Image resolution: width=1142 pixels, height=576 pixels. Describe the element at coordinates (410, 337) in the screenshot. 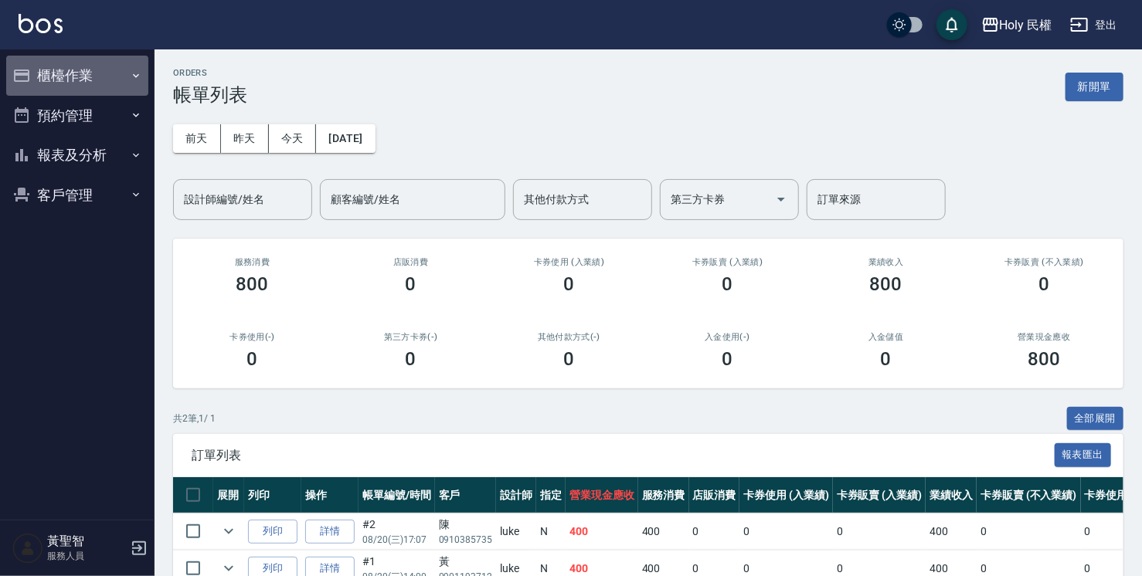

I see `h2: 第三方卡券(-)` at that location.